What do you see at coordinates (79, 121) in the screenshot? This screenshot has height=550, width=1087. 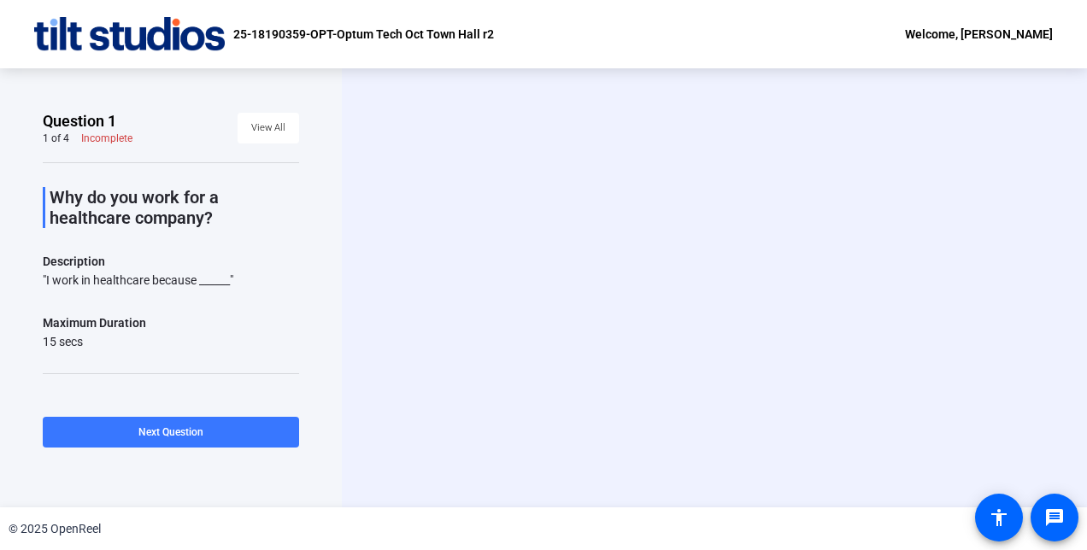 I see `span: Question 1` at bounding box center [79, 121].